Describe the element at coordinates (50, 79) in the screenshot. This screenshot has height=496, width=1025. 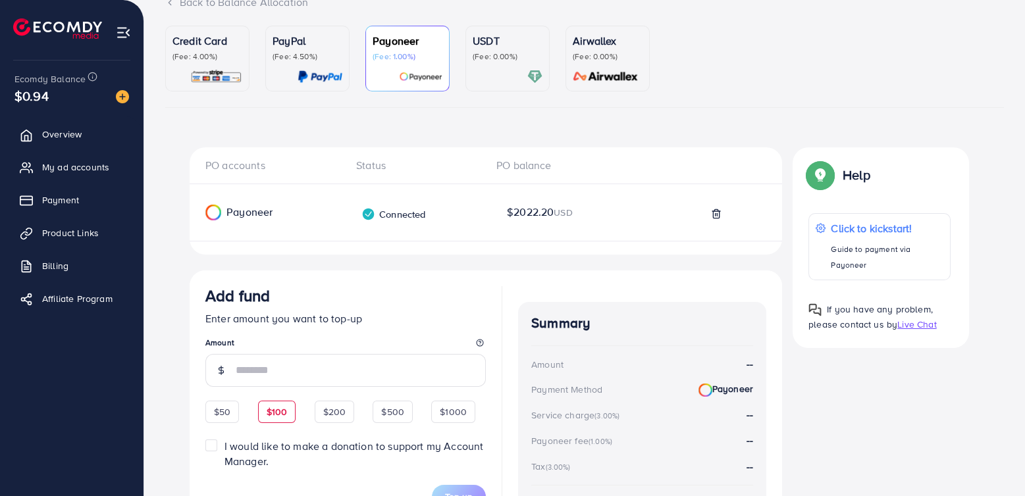
I see `span: Ecomdy Balance` at that location.